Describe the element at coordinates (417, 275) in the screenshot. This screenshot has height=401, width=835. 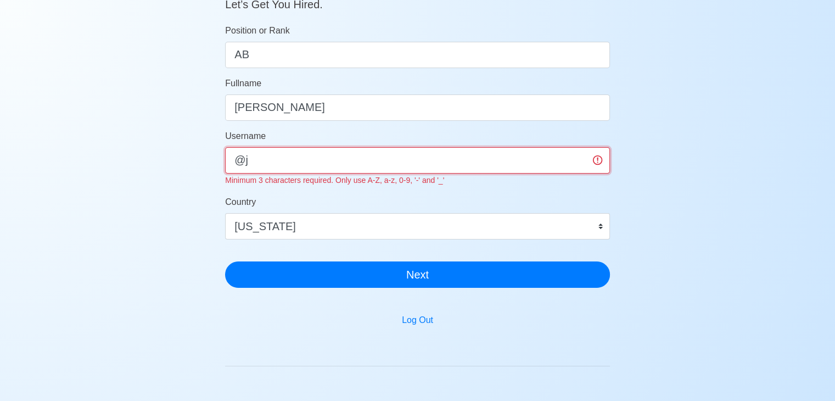
I see `button: Next` at that location.